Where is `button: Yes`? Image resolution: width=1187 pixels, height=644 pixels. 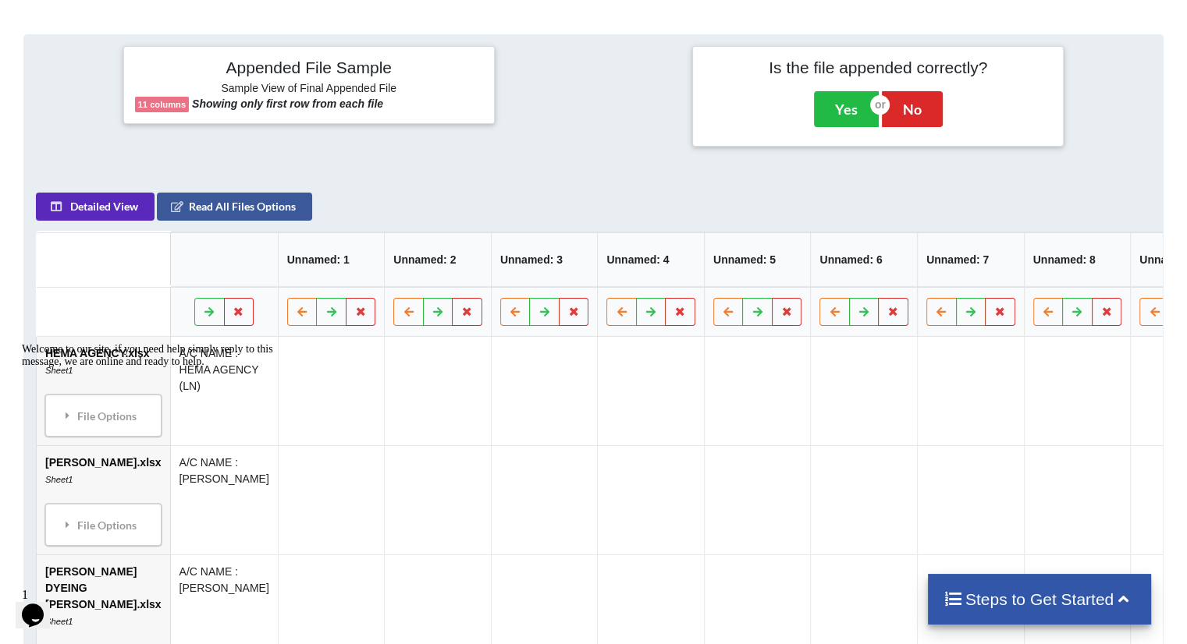
button: Yes is located at coordinates (846, 109).